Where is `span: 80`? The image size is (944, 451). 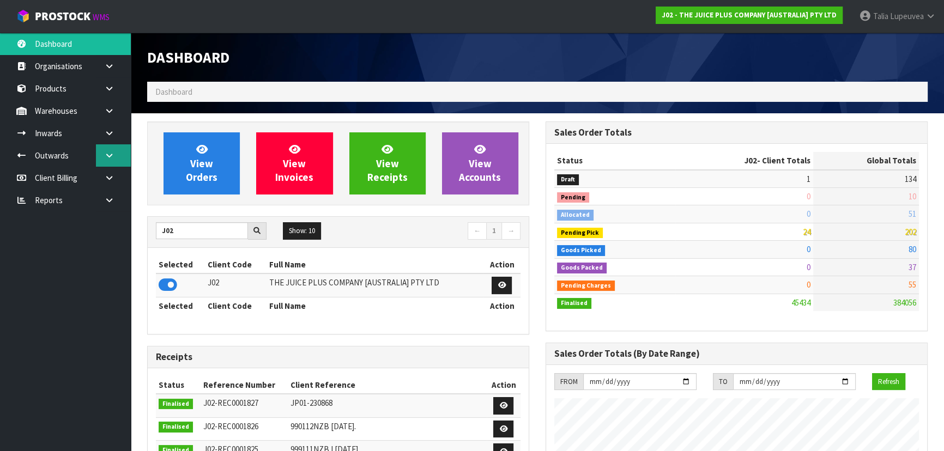
span: 80 is located at coordinates (912, 249).